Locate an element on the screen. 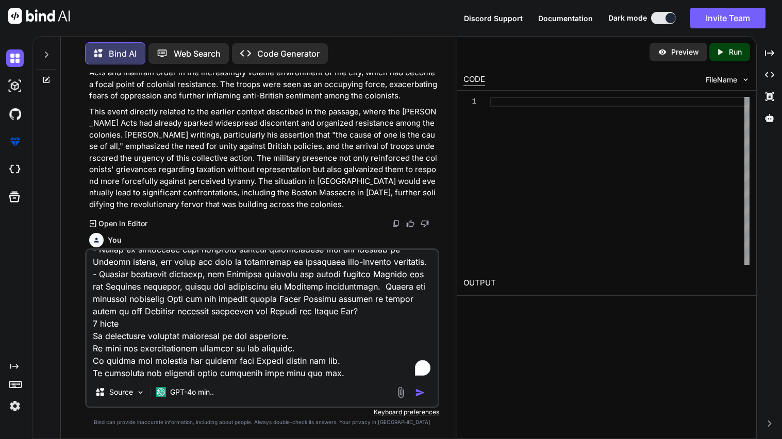 The width and height of the screenshot is (782, 439). p: Bind can provide inaccurate information, including about people. Always double-check its answers.... is located at coordinates (262, 422).